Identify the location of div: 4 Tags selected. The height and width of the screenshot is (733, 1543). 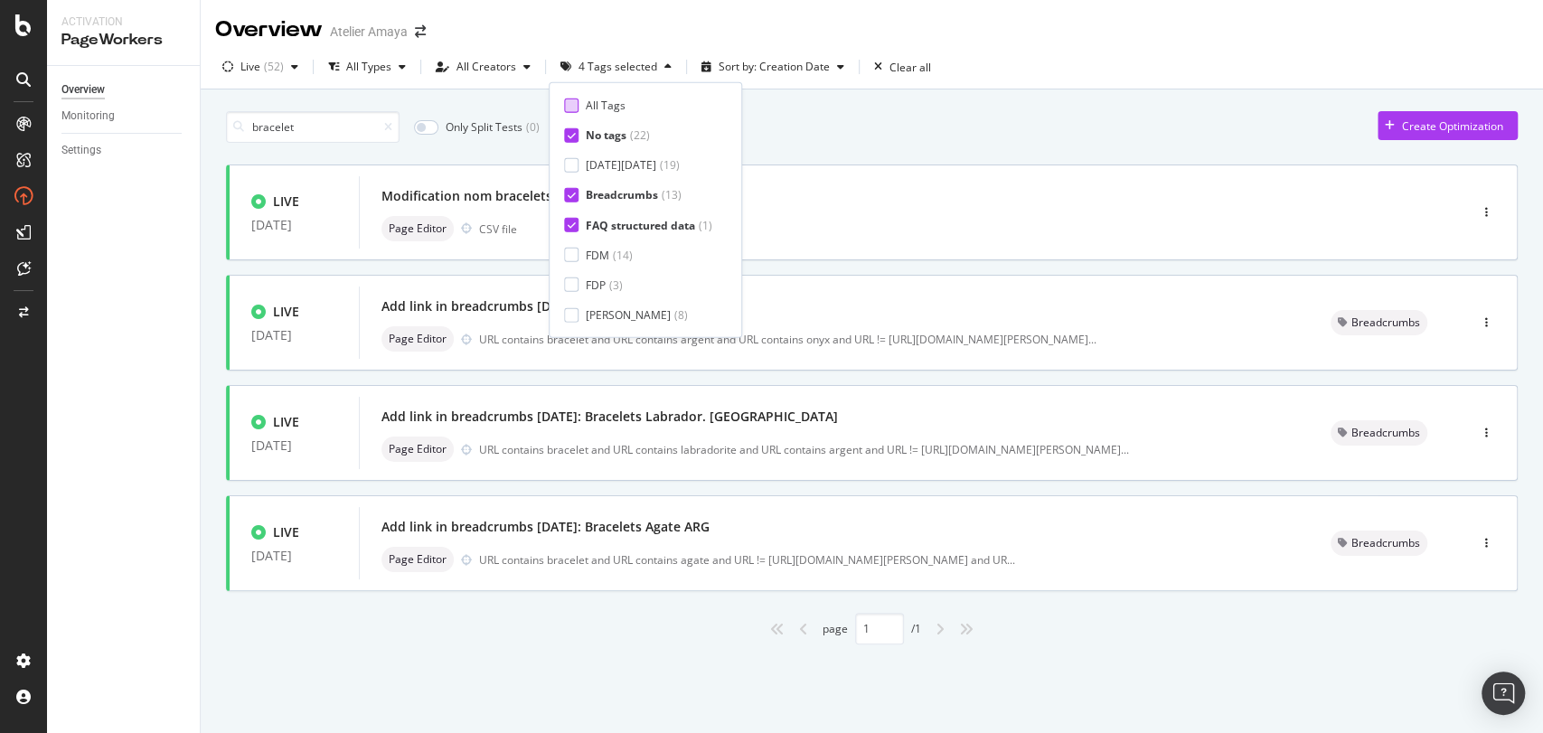
(617, 67).